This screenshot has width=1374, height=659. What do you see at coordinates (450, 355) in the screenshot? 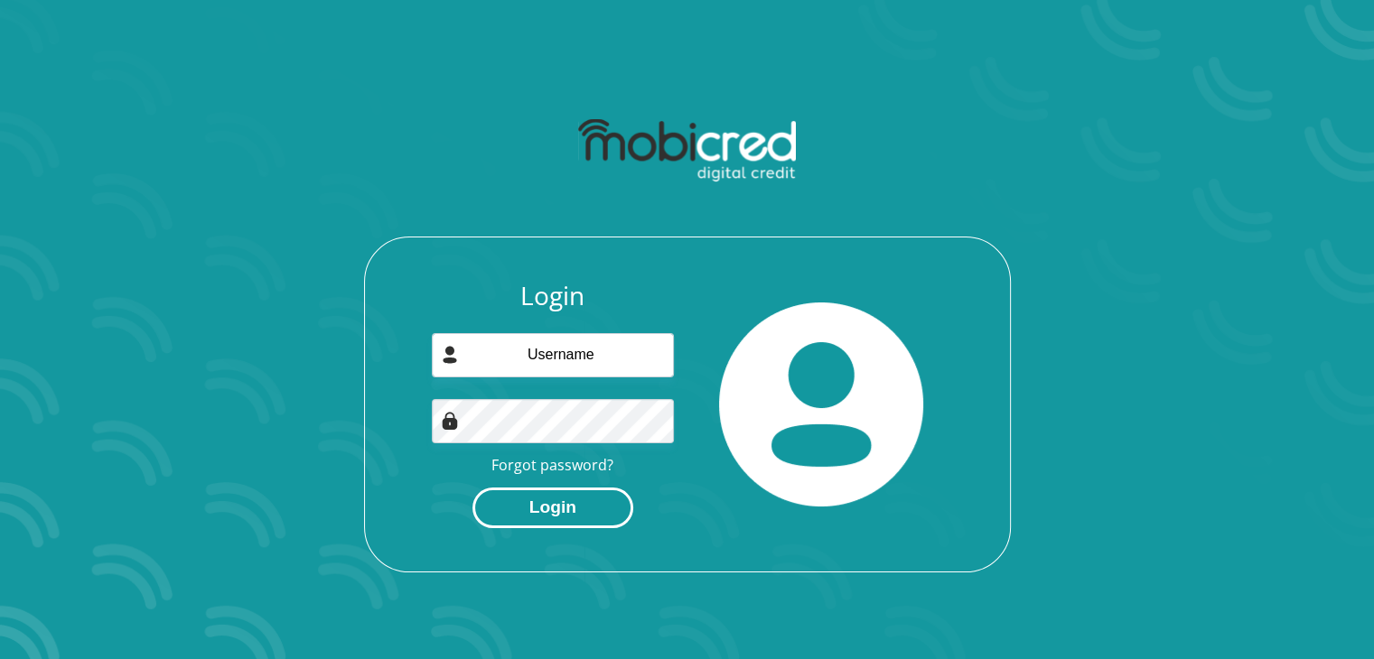
I see `img: user-icon image` at bounding box center [450, 355].